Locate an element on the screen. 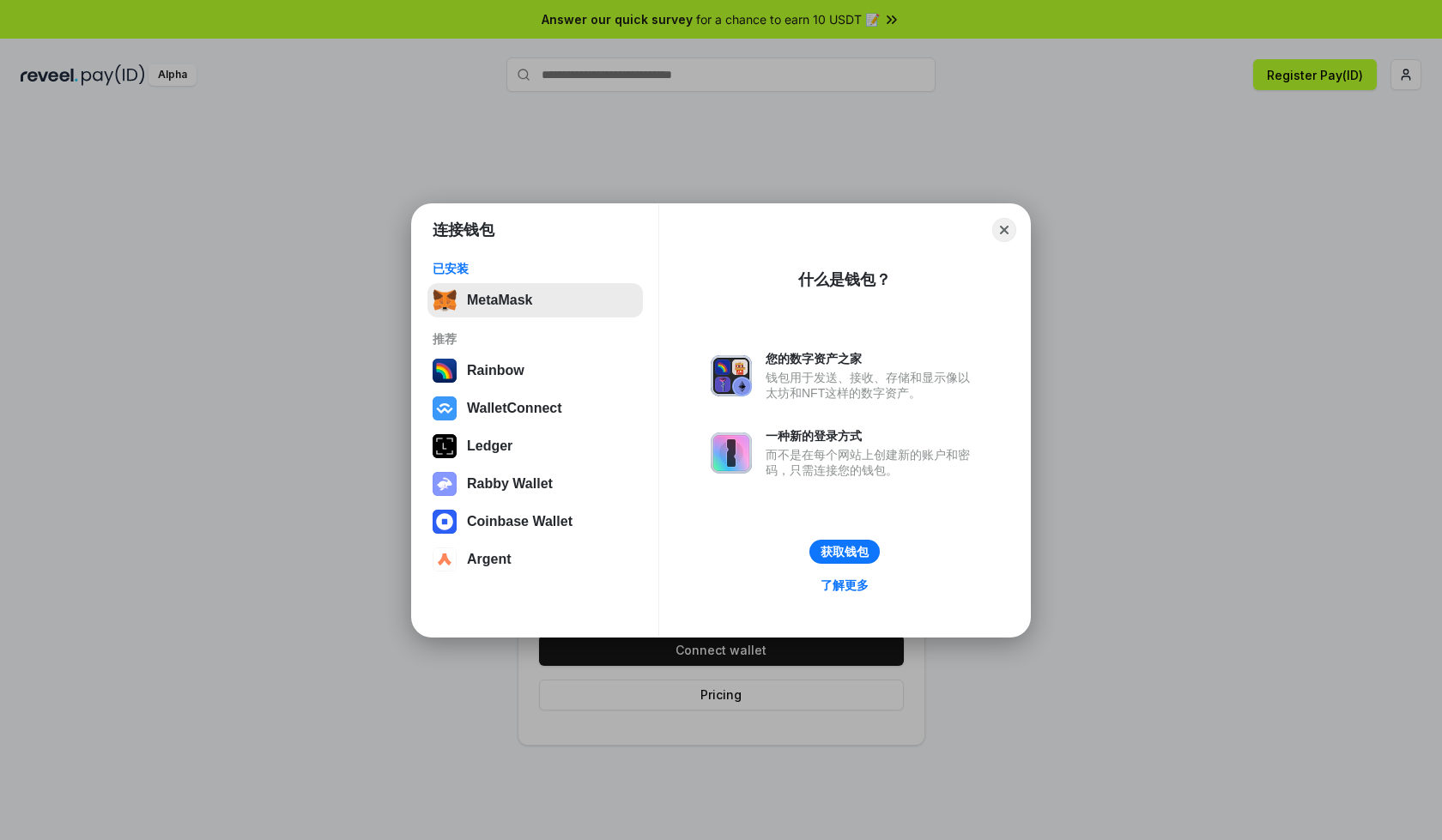 This screenshot has width=1442, height=840. div: WalletConnect is located at coordinates (514, 409).